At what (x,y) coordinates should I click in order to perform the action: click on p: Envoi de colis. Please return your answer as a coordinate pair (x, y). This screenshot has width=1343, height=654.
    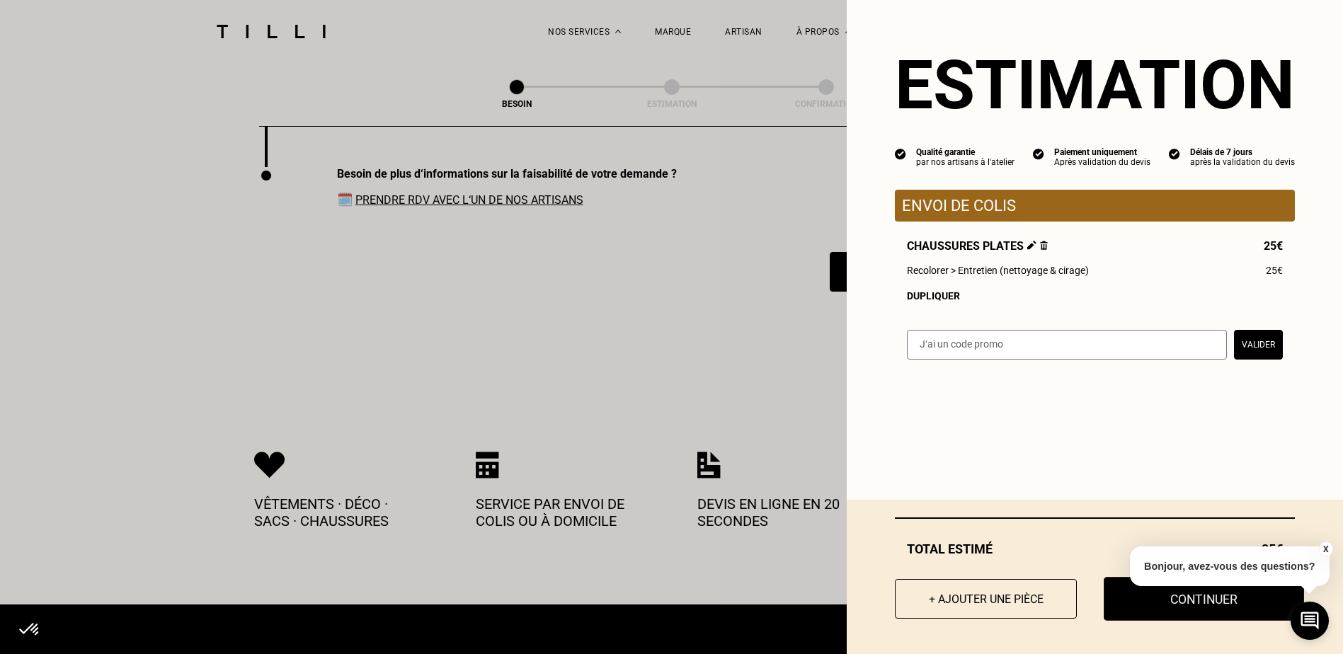
    Looking at the image, I should click on (1095, 205).